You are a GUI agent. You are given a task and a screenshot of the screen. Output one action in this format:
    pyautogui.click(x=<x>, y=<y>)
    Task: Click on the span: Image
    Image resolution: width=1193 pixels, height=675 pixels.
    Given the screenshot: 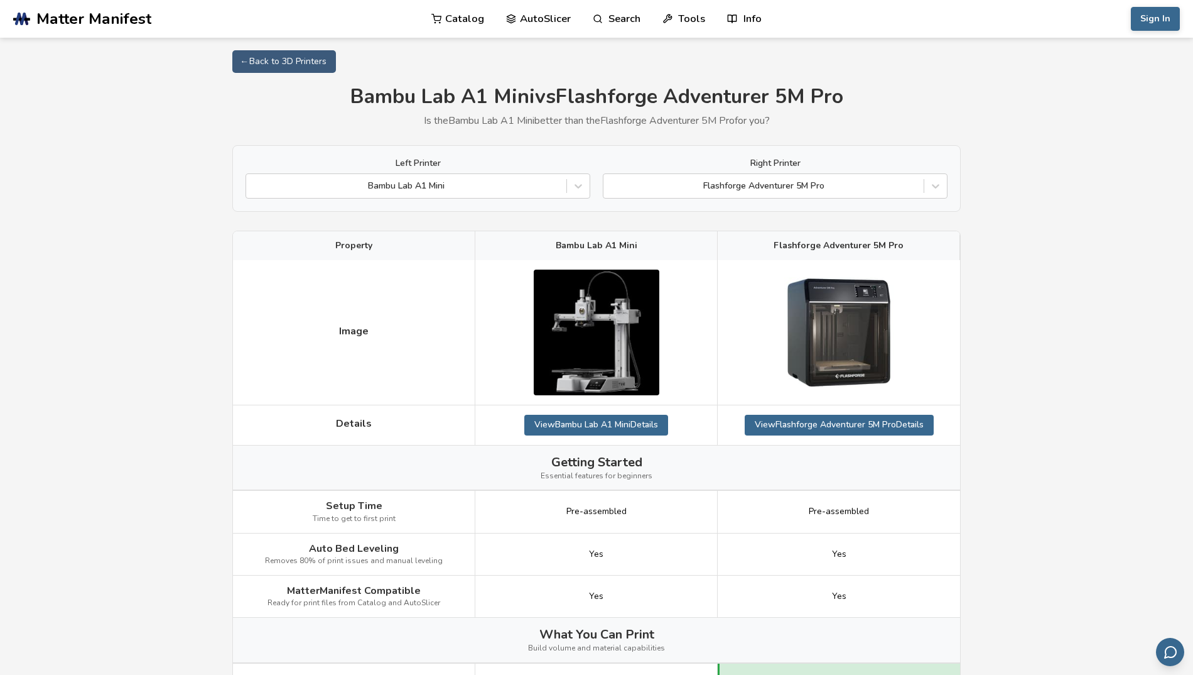 What is the action you would take?
    pyautogui.click(x=354, y=331)
    